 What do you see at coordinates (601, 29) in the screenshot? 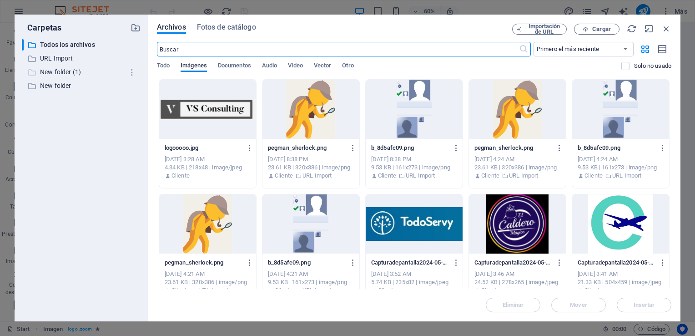
I see `span: Cargar` at bounding box center [601, 29].